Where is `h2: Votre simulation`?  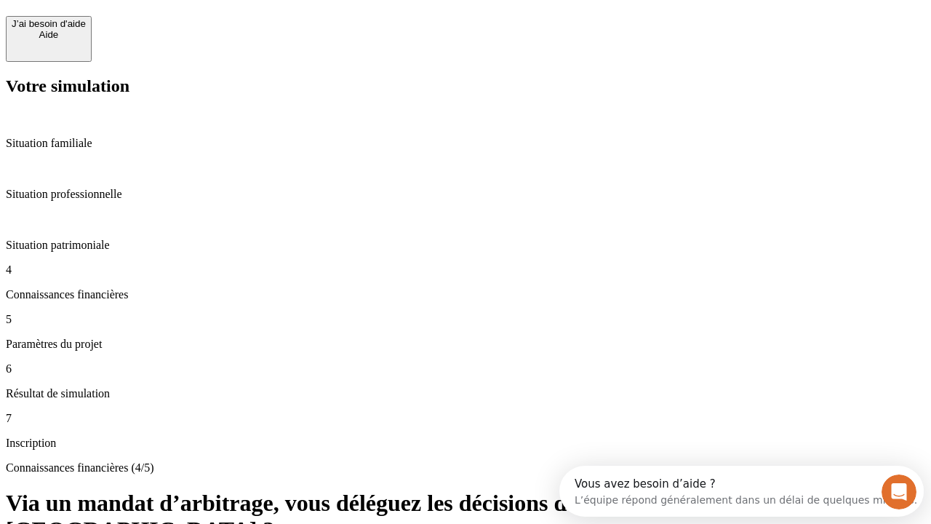
h2: Votre simulation is located at coordinates (466, 86).